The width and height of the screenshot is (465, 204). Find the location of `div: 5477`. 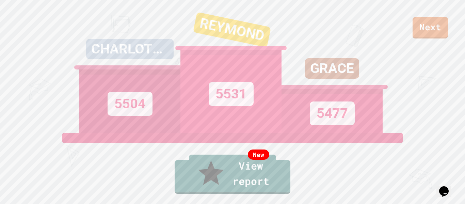

div: 5477 is located at coordinates (332, 113).